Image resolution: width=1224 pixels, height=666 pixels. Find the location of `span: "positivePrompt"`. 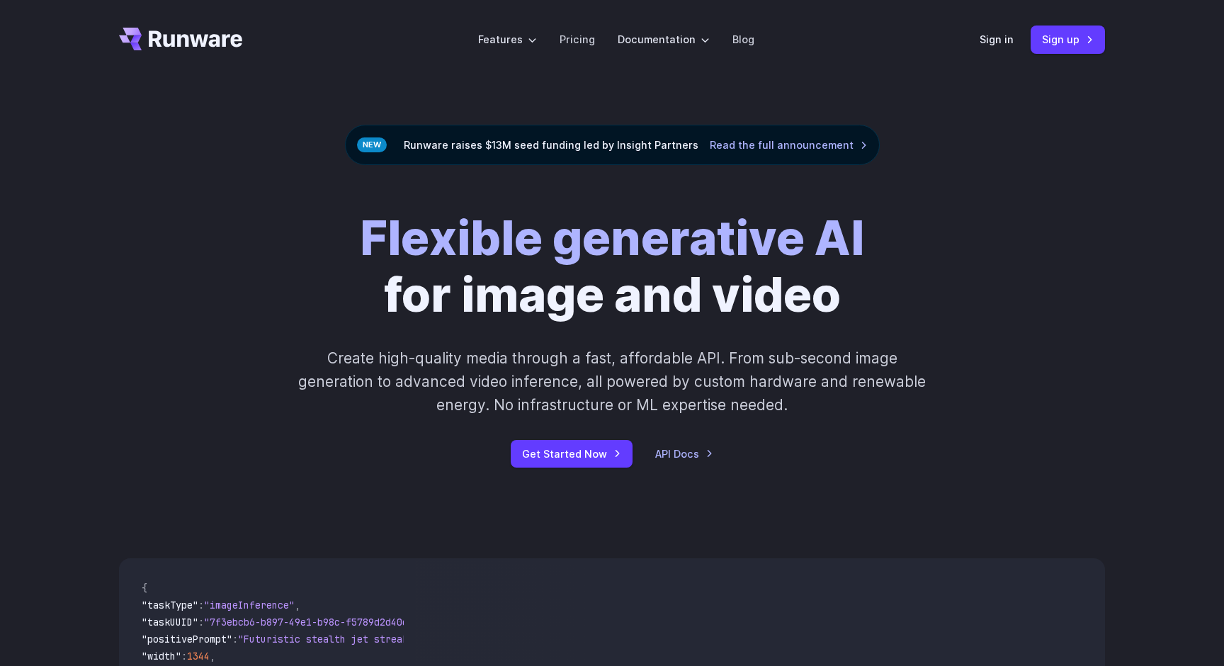

span: "positivePrompt" is located at coordinates (187, 639).